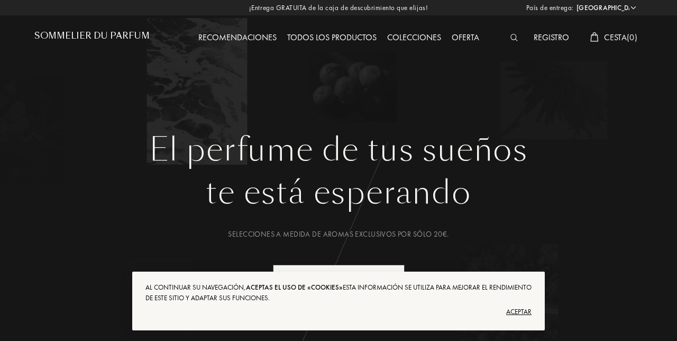 The height and width of the screenshot is (341, 677). What do you see at coordinates (338, 282) in the screenshot?
I see `a: Encuentra tu perfumeanimation` at bounding box center [338, 282].